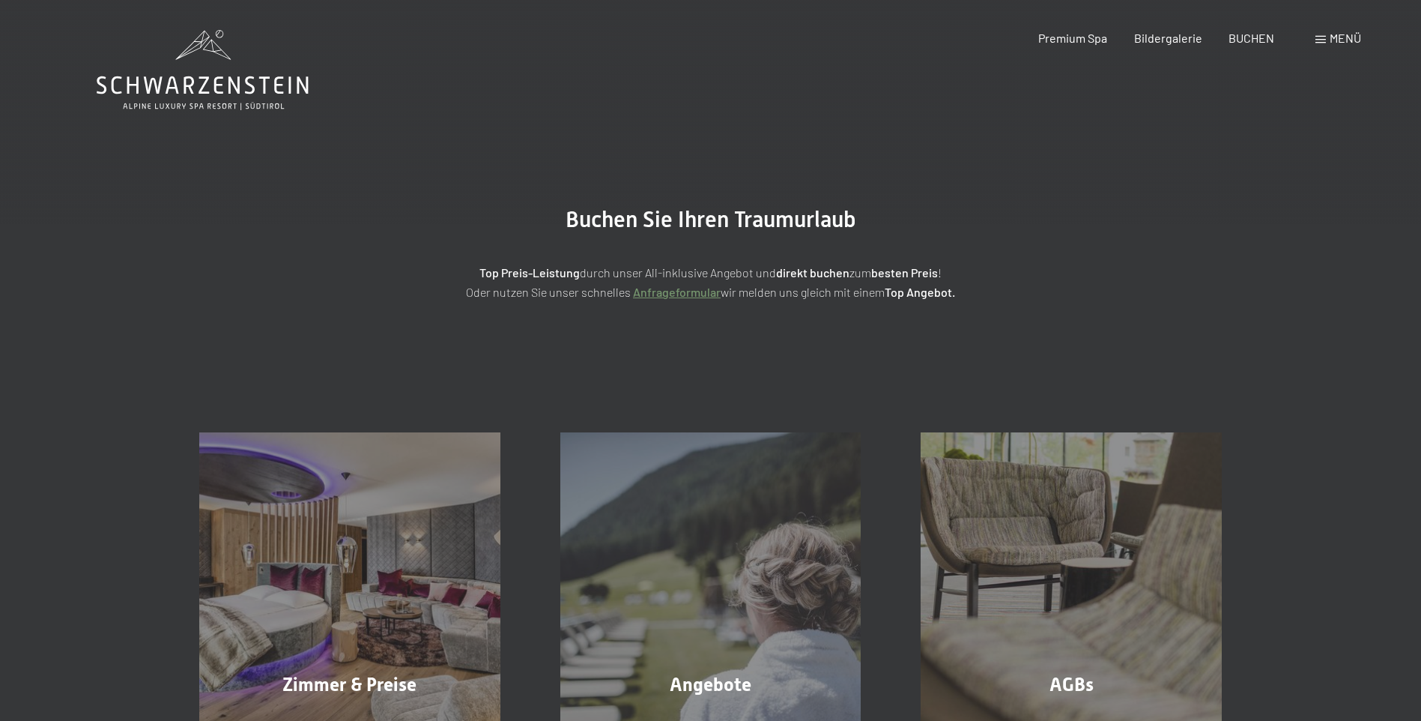  Describe the element at coordinates (1345, 37) in the screenshot. I see `span: Menü` at that location.